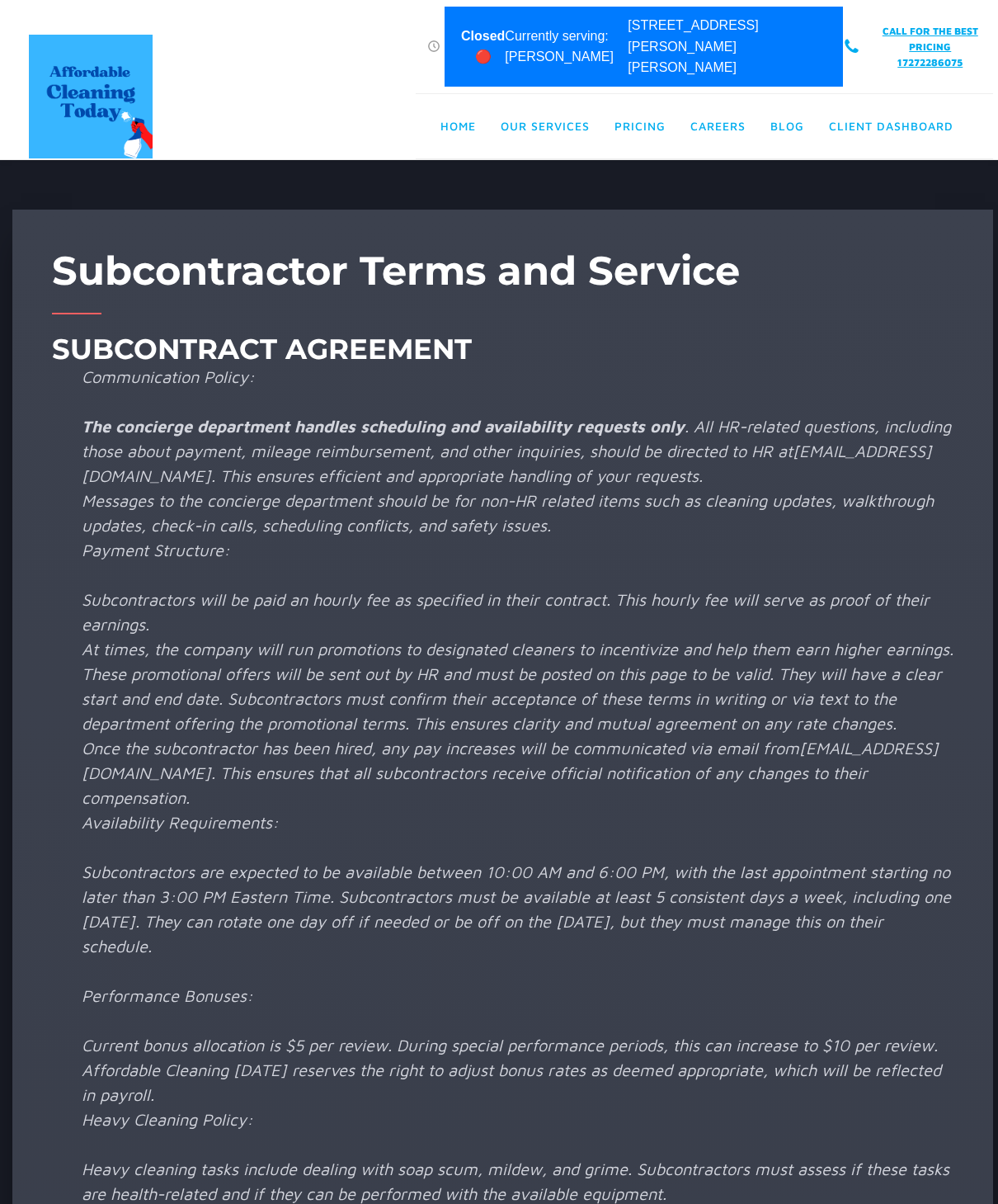 The image size is (998, 1204). I want to click on h2: SUBCONTRACT AGREEMENT, so click(262, 349).